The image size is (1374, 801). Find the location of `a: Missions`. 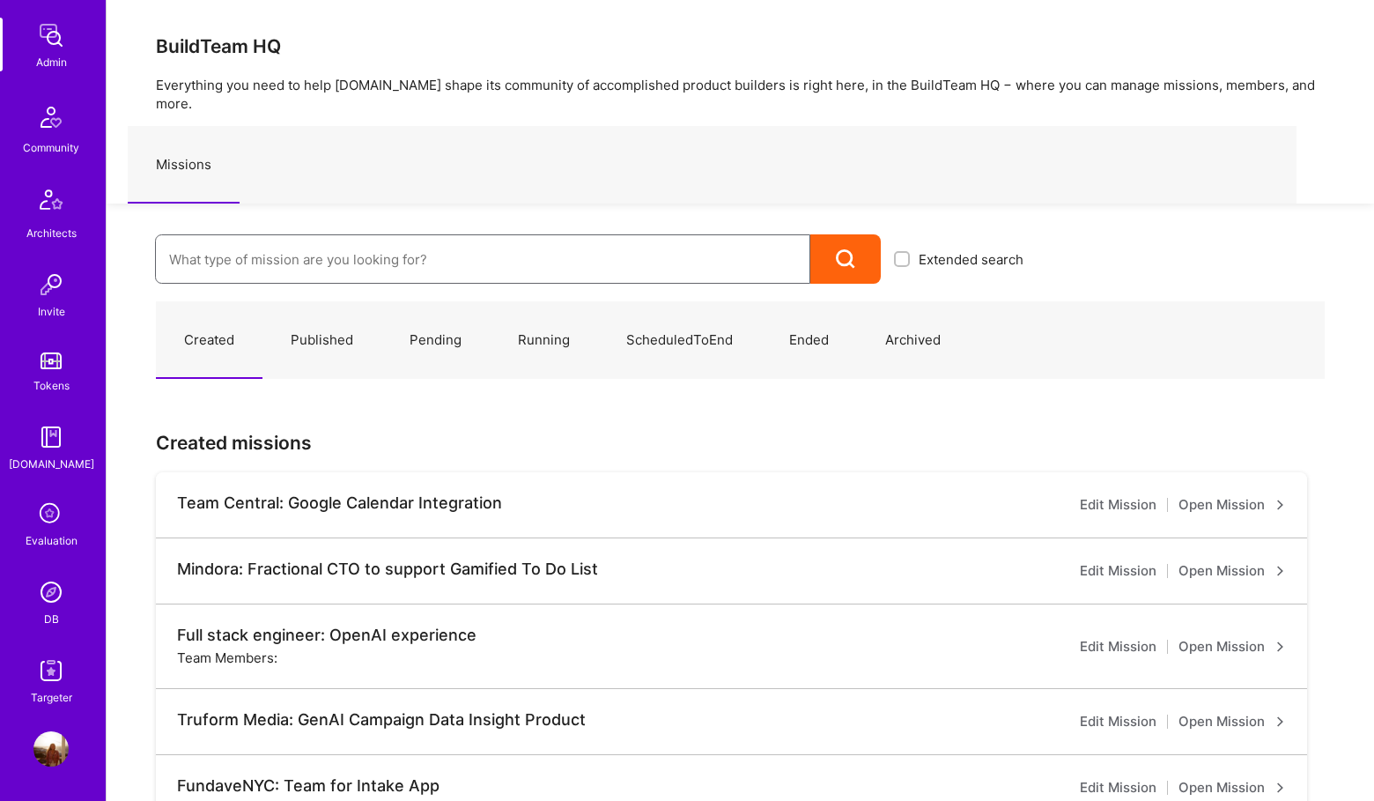

a: Missions is located at coordinates (183, 165).